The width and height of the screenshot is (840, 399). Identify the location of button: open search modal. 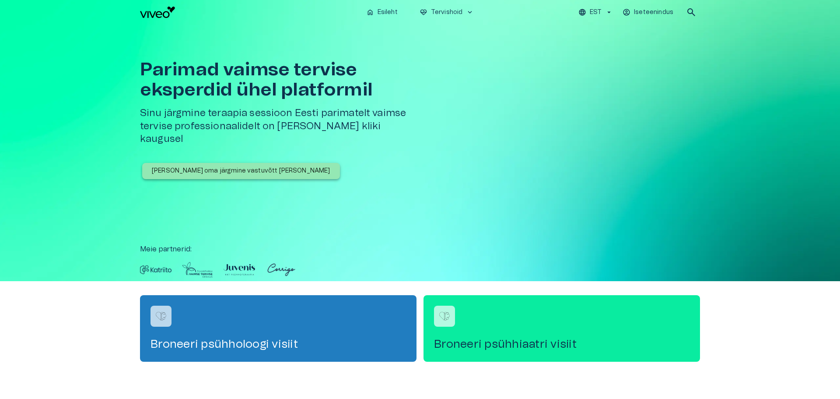
(692, 12).